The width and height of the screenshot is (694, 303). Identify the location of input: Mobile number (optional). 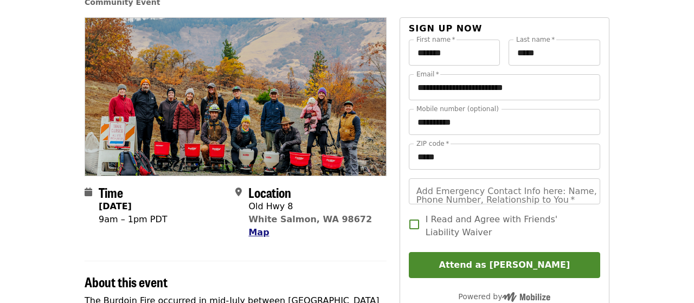
(504, 122).